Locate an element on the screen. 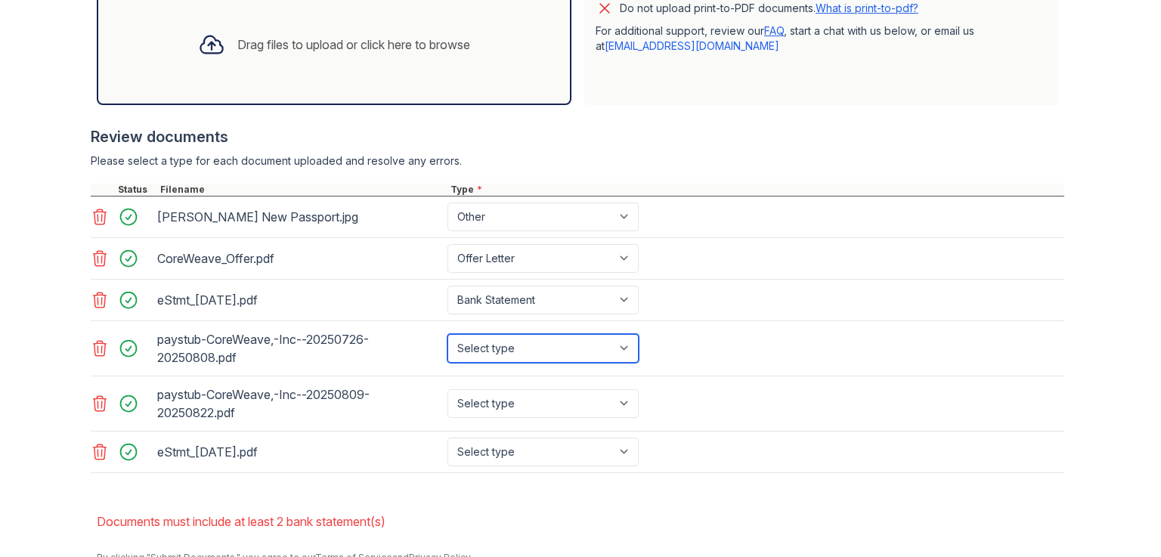 This screenshot has width=1161, height=557. div: Review documents is located at coordinates (577, 137).